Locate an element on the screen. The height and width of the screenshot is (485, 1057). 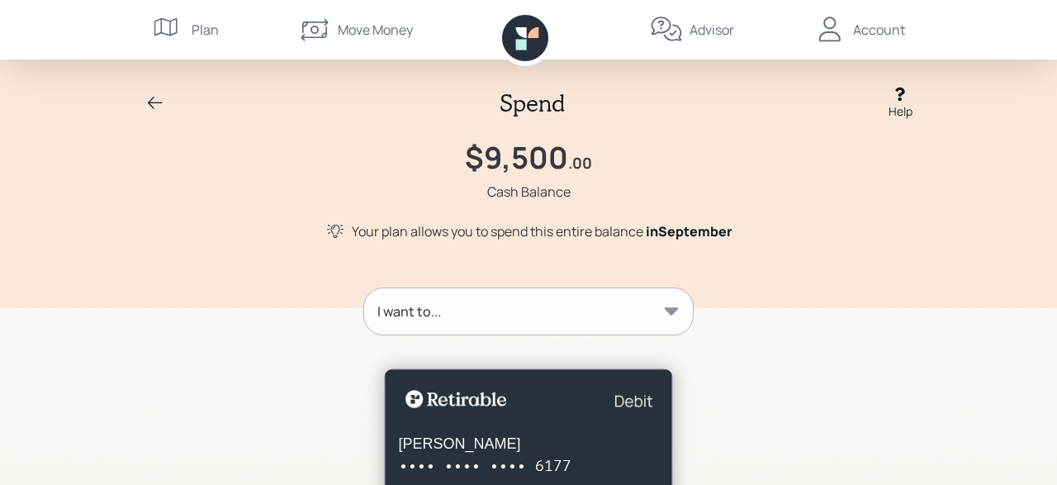
h1: $9,500 is located at coordinates (516, 157).